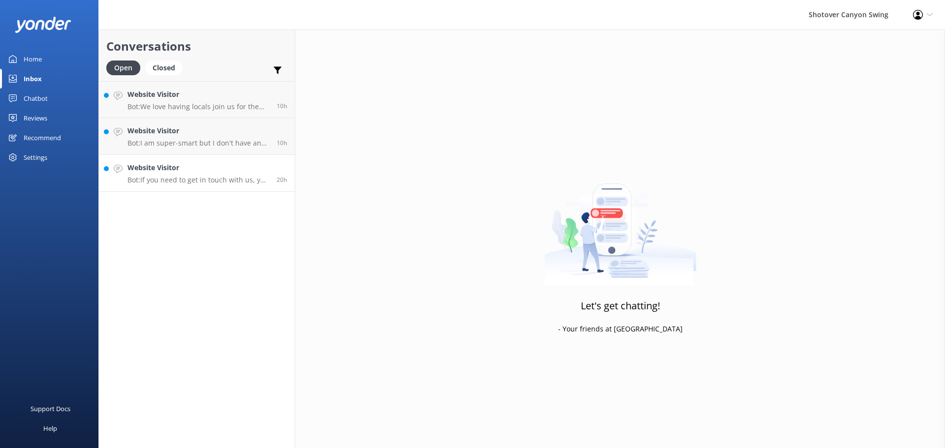  Describe the element at coordinates (32, 59) in the screenshot. I see `div: Home` at that location.